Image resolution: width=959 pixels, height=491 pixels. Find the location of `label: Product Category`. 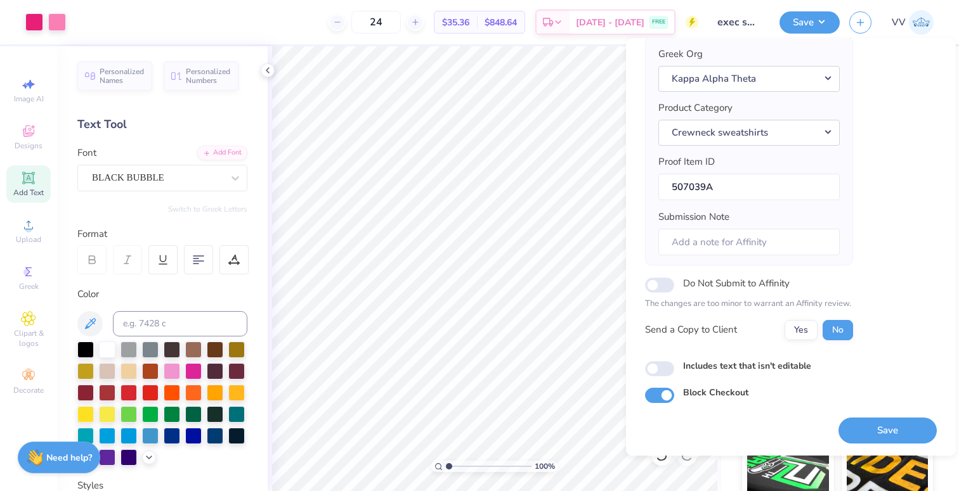

label: Product Category is located at coordinates (695, 108).